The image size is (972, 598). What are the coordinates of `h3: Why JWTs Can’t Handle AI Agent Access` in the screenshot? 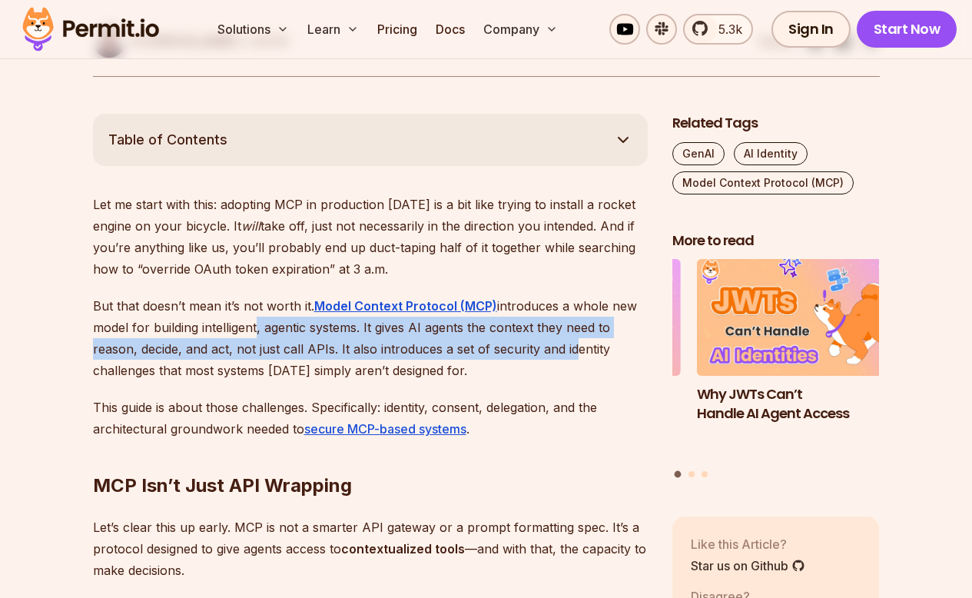 It's located at (800, 404).